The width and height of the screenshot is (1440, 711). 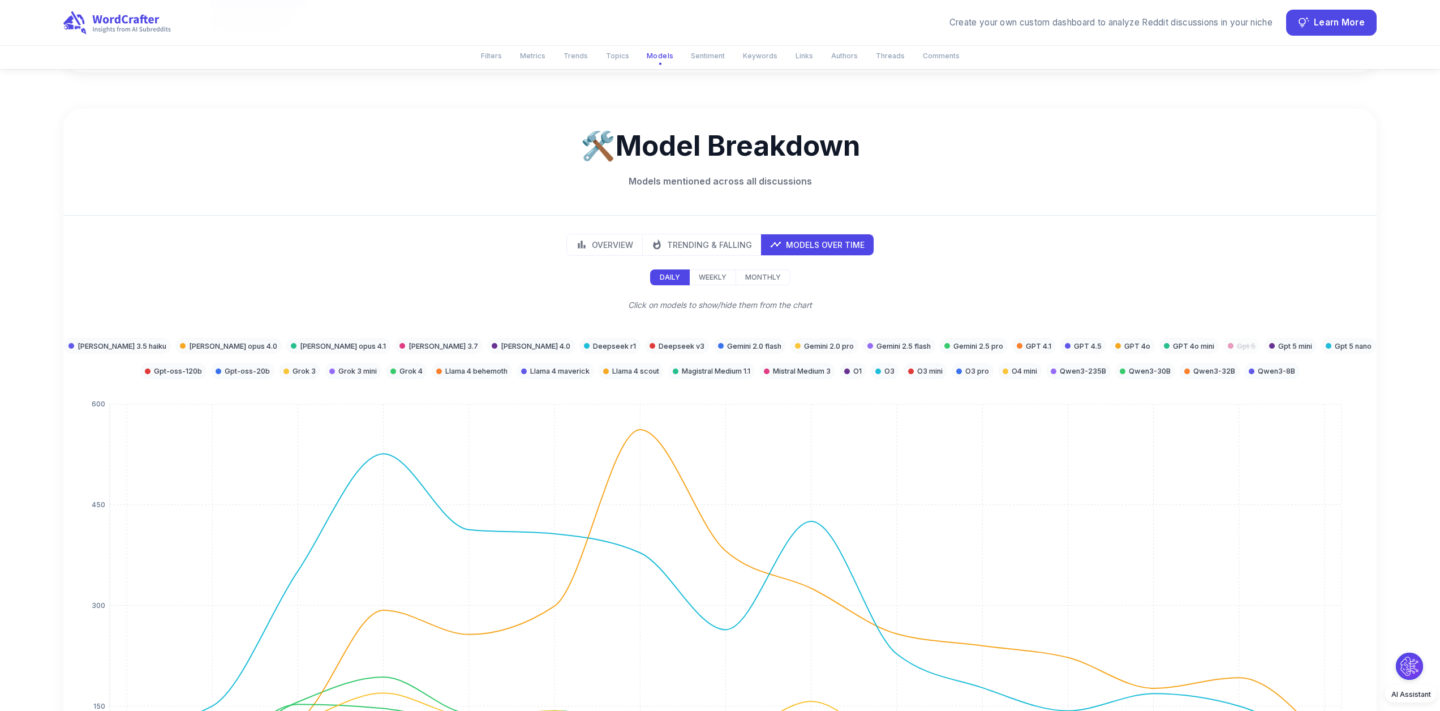 I want to click on p: Gemini 2.0 pro, so click(x=829, y=346).